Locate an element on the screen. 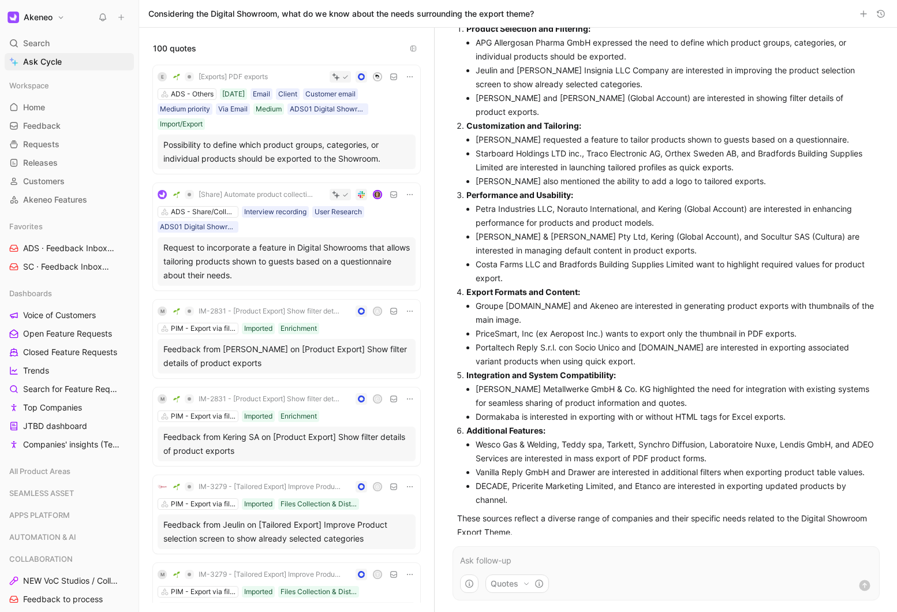  button: Quotes is located at coordinates (517, 584).